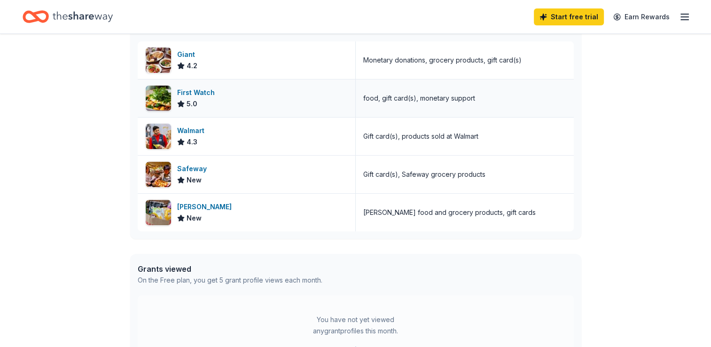 This screenshot has width=711, height=347. I want to click on img: Image for Giant, so click(158, 60).